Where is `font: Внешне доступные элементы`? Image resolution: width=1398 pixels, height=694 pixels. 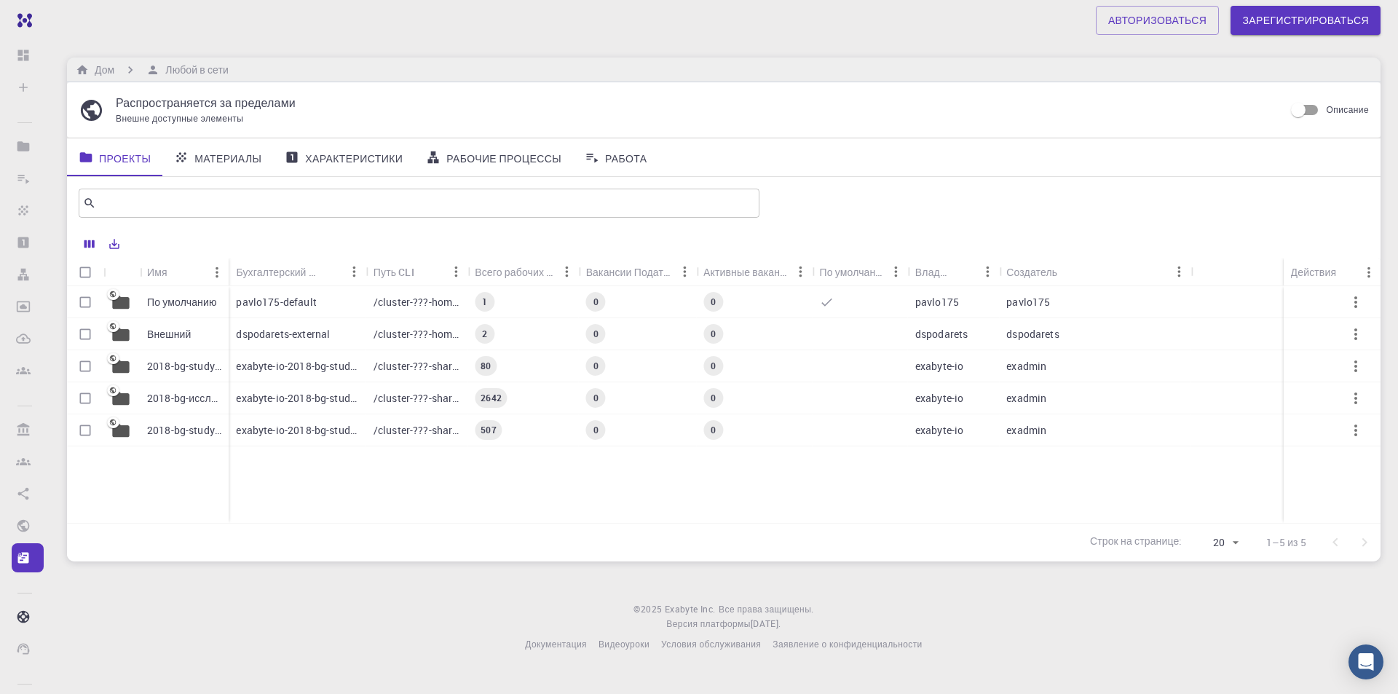
font: Внешне доступные элементы is located at coordinates (179, 118).